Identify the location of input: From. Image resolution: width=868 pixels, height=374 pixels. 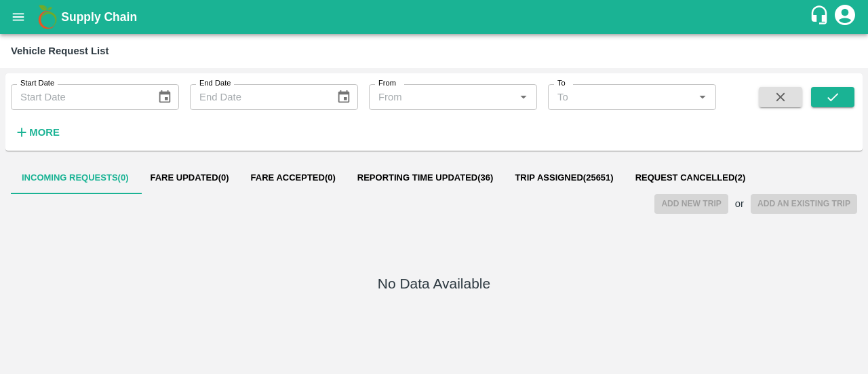
(441, 97).